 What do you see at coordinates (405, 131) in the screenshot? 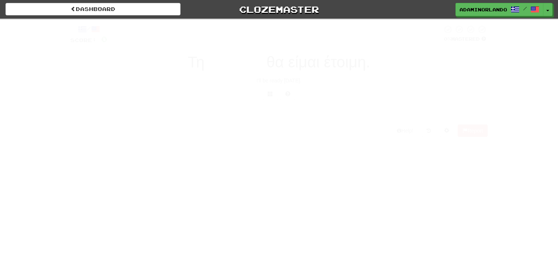
I see `button: Help!` at bounding box center [405, 131].